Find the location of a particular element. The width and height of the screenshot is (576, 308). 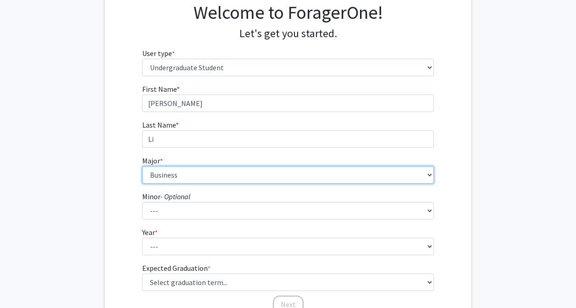

label: Year is located at coordinates (150, 232).